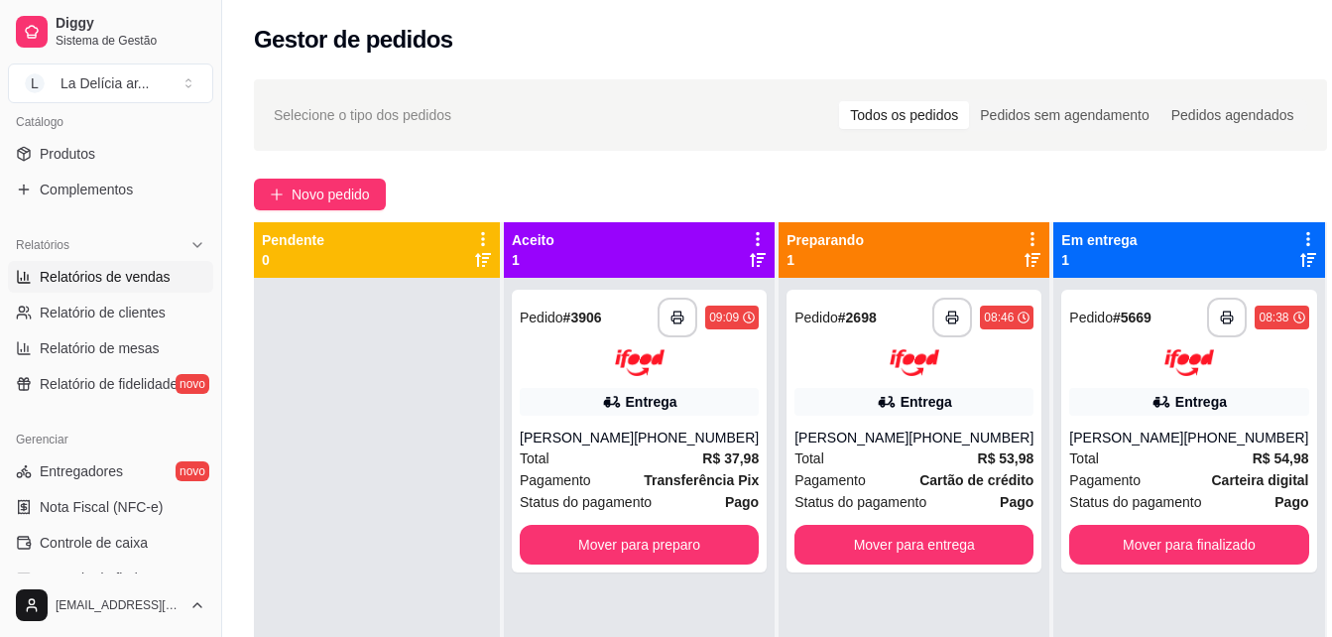 The width and height of the screenshot is (1332, 637). Describe the element at coordinates (110, 83) in the screenshot. I see `button: Select a team` at that location.